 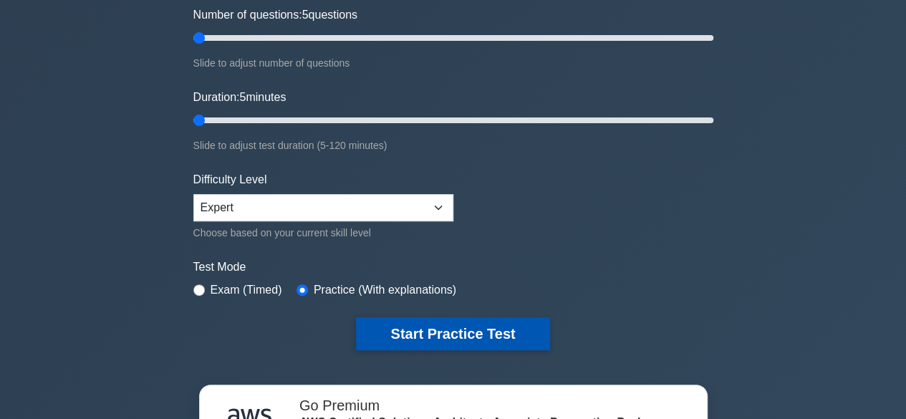 What do you see at coordinates (323, 233) in the screenshot?
I see `div: Choose based on your current skill level` at bounding box center [323, 233].